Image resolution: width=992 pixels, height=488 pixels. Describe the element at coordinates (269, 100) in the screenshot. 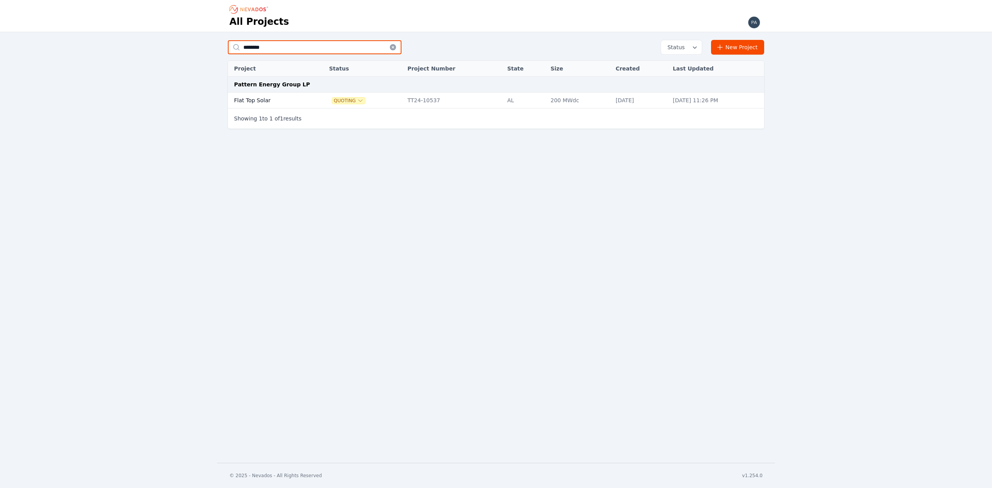

I see `td: Flat Top Solar` at that location.